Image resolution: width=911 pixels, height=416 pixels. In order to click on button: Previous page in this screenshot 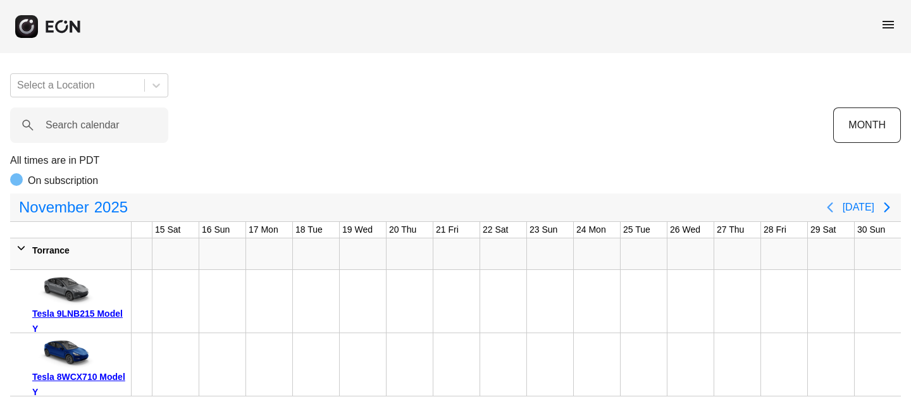, I will do `click(830, 208)`.